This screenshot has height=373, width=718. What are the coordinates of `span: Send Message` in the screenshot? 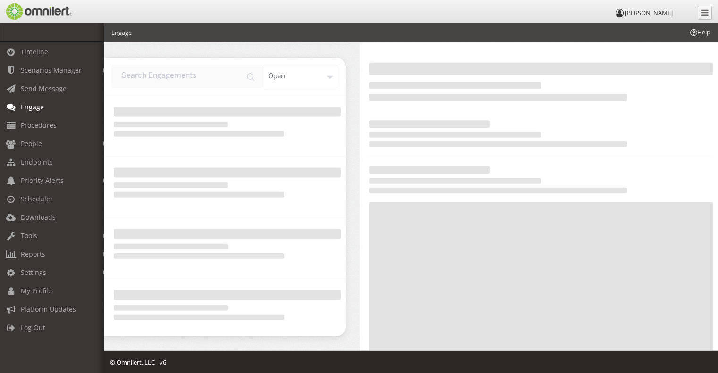 It's located at (43, 88).